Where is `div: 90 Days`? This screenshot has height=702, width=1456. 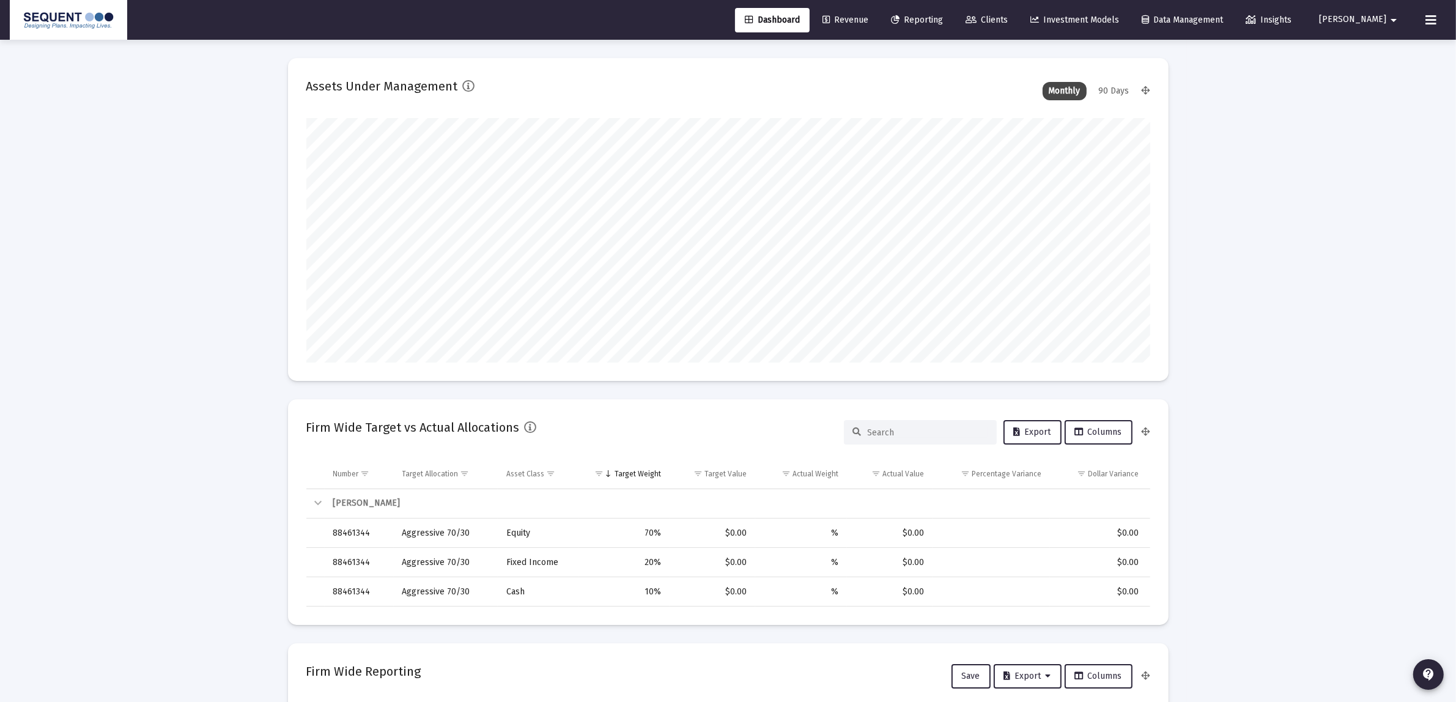
div: 90 Days is located at coordinates (1114, 91).